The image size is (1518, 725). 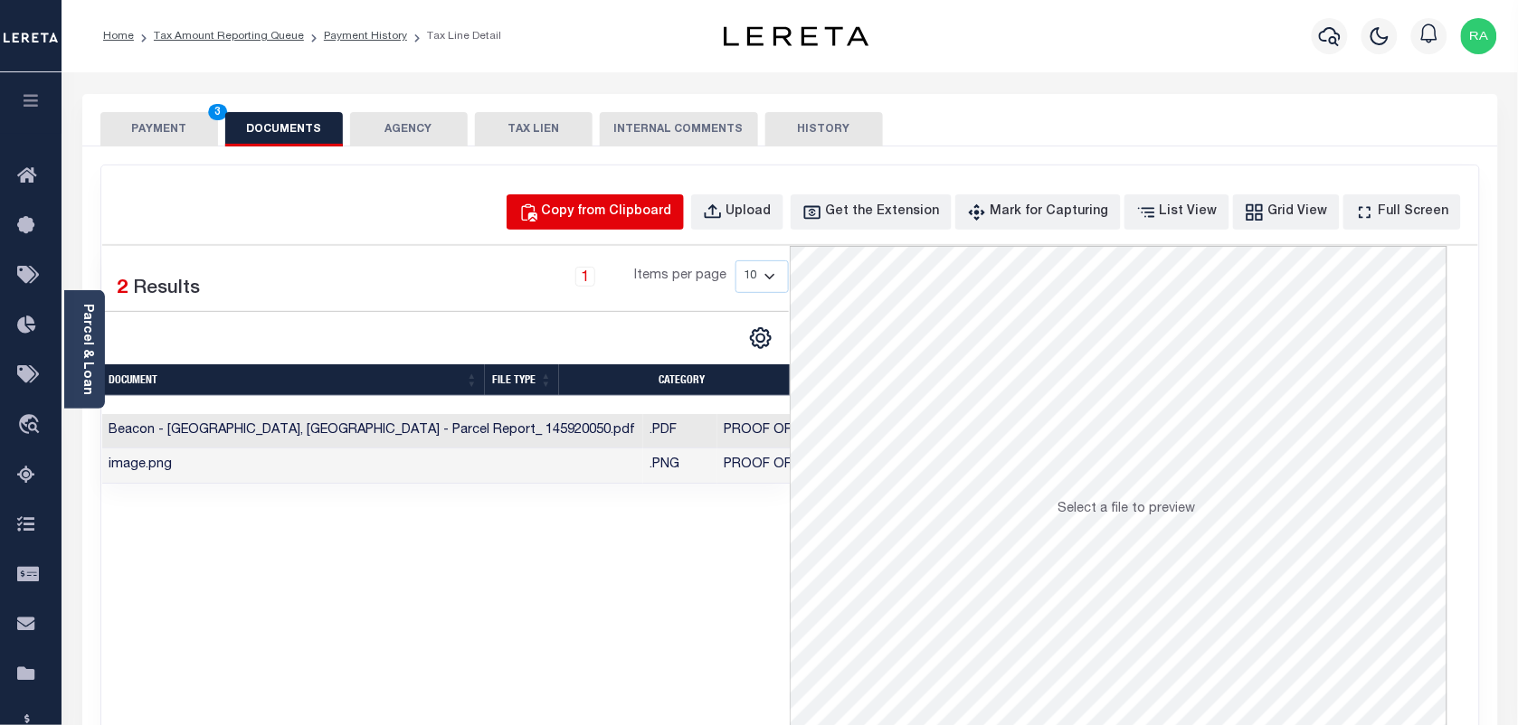 What do you see at coordinates (1127, 509) in the screenshot?
I see `span: Select a file to preview` at bounding box center [1127, 509].